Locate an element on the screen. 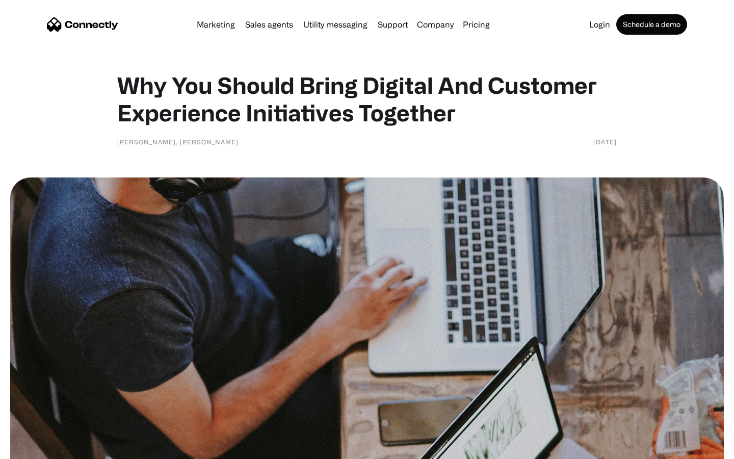 This screenshot has width=734, height=459. a: Login is located at coordinates (600, 24).